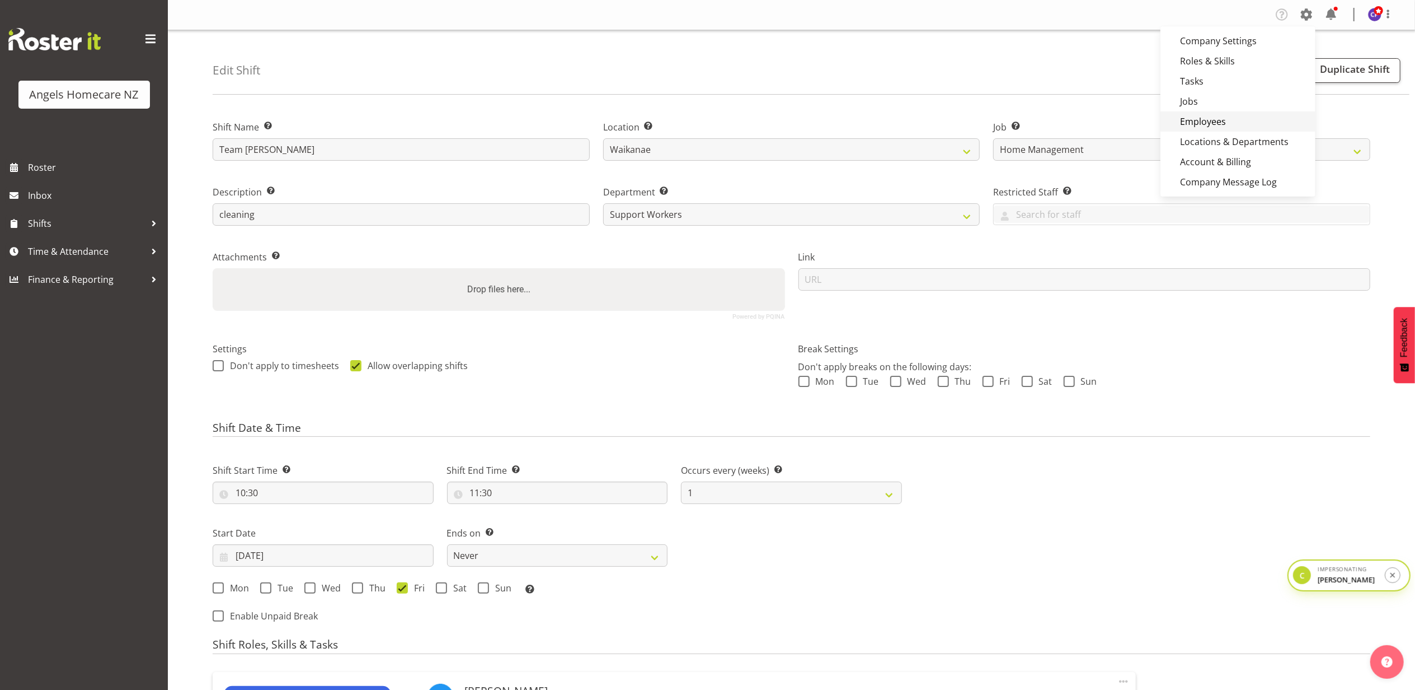 The image size is (1415, 690). Describe the element at coordinates (1238, 81) in the screenshot. I see `a: Tasks` at that location.